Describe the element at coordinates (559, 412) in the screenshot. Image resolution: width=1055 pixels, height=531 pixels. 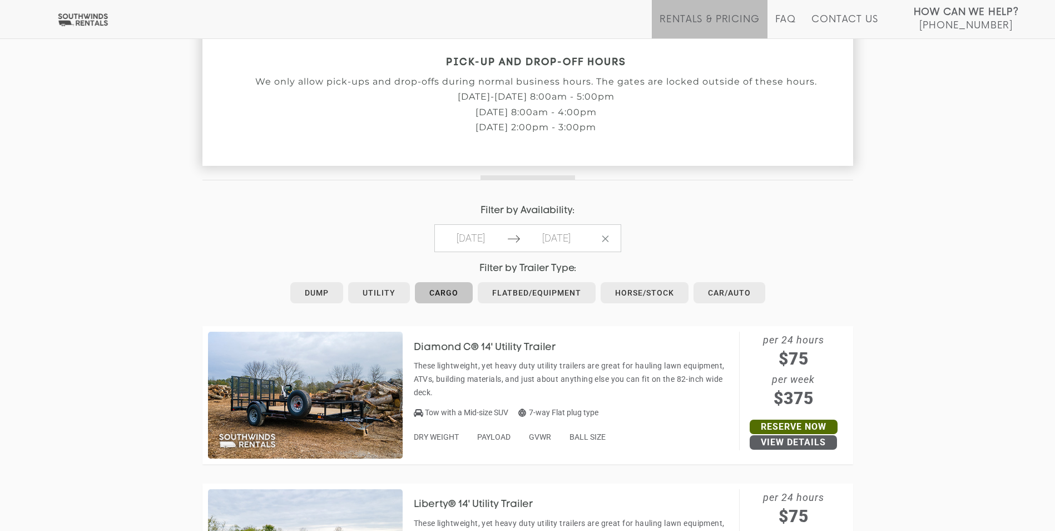
I see `span: 7-way Flat plug type` at that location.